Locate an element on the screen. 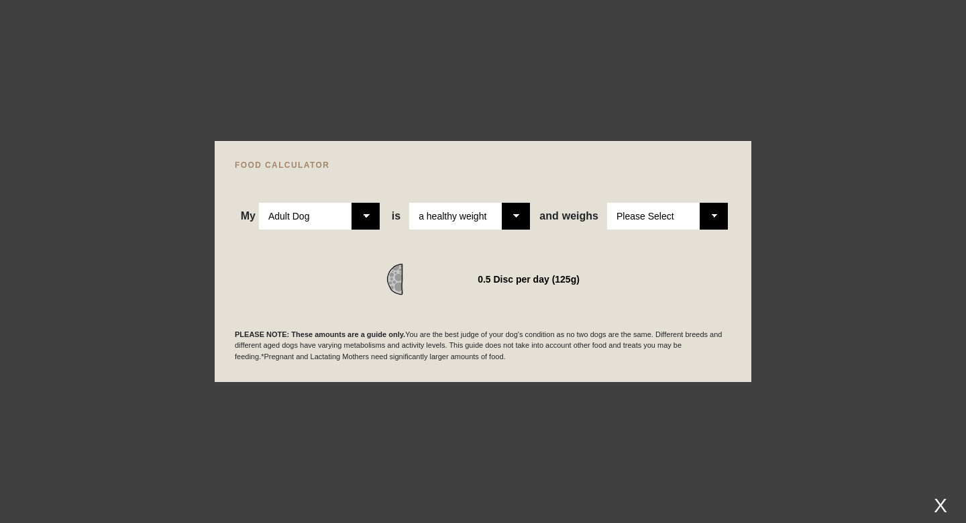  h4: FOOD CALCULATOR is located at coordinates (483, 165).